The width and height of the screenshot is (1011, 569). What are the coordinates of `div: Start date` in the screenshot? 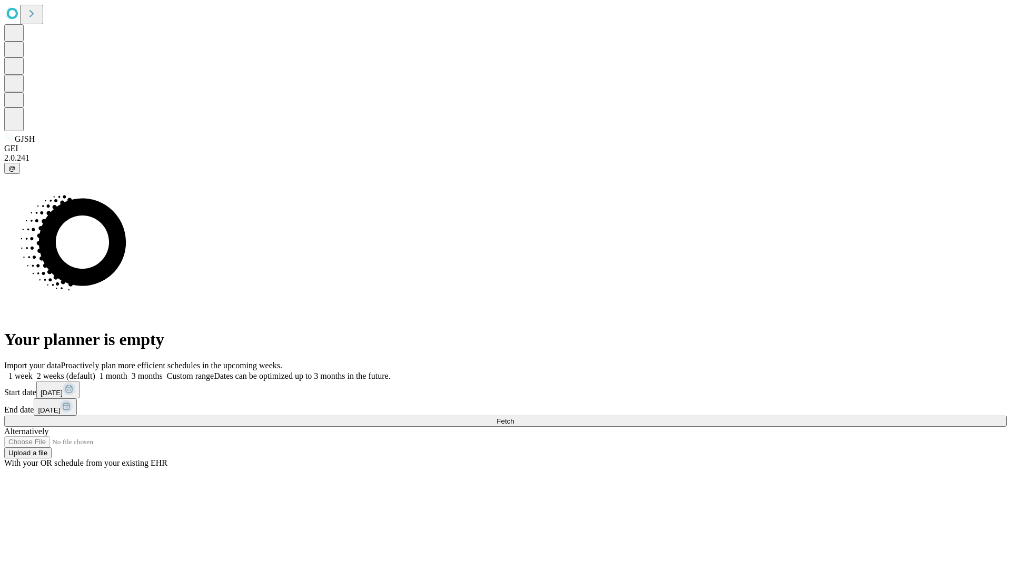 It's located at (506, 389).